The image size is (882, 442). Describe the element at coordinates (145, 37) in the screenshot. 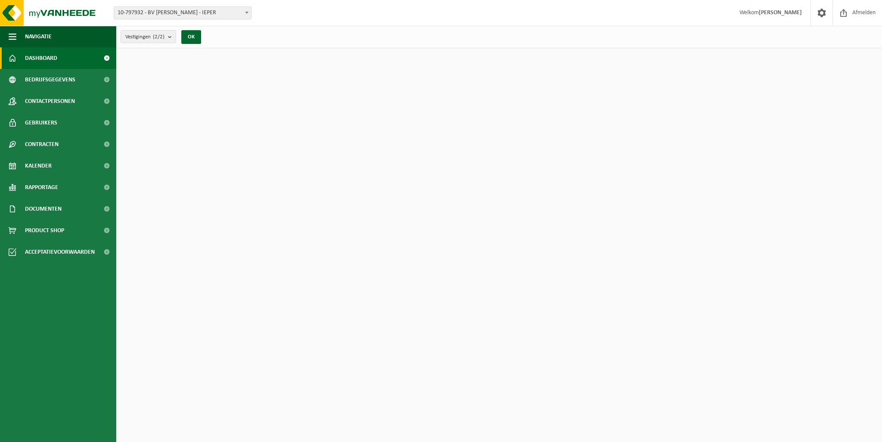

I see `span: Vestigingen` at that location.